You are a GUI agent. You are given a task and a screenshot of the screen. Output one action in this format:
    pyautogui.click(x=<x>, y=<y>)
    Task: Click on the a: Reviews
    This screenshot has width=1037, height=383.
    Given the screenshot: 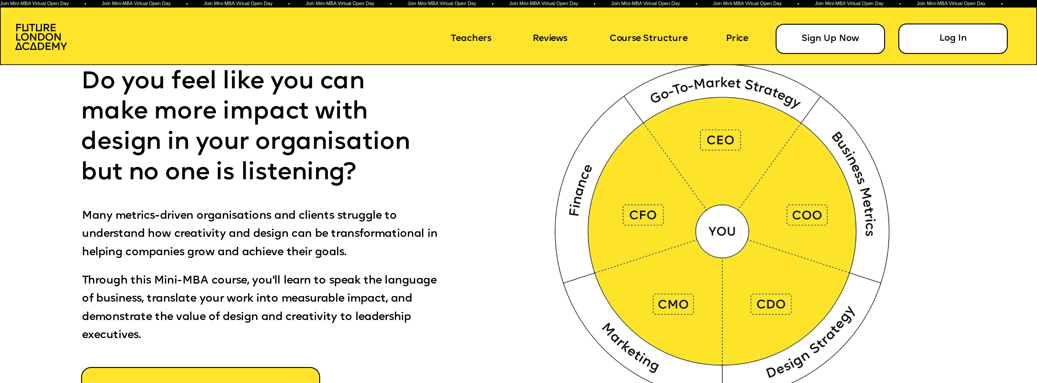 What is the action you would take?
    pyautogui.click(x=561, y=40)
    